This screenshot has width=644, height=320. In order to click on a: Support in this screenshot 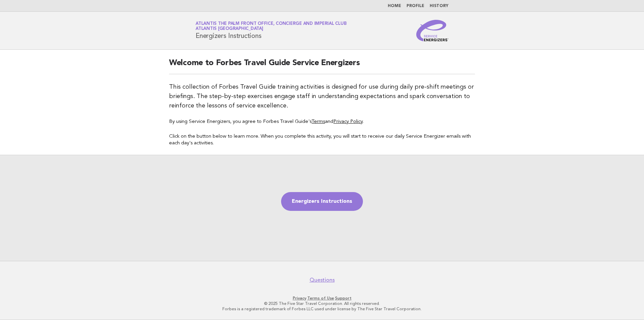, I will do `click(343, 298)`.